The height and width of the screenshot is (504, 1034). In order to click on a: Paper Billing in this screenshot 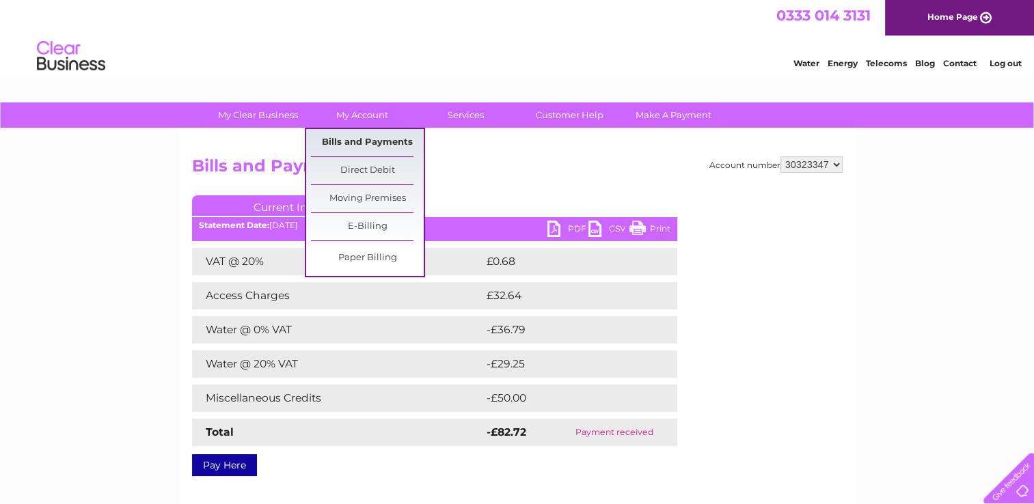, I will do `click(367, 258)`.